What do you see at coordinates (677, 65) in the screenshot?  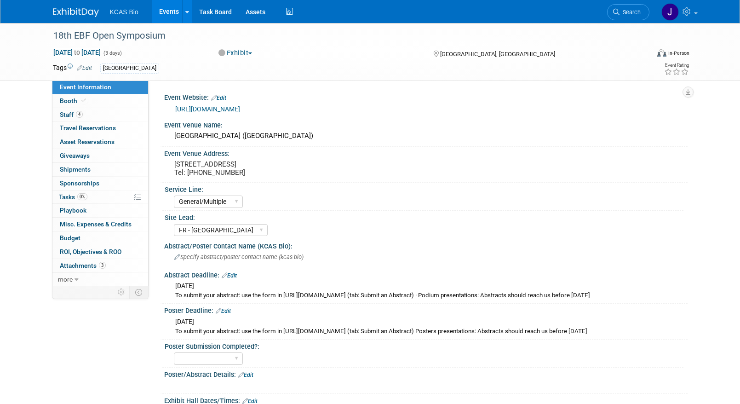 I see `div: Event Rating` at bounding box center [677, 65].